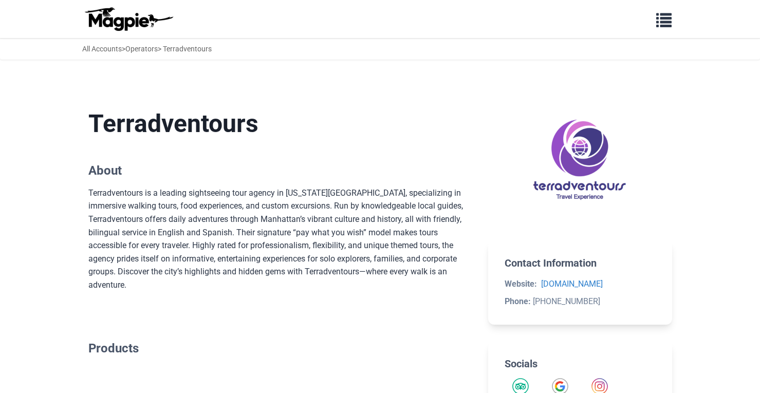 This screenshot has height=393, width=760. Describe the element at coordinates (147, 49) in the screenshot. I see `div: > > Terradventours` at that location.